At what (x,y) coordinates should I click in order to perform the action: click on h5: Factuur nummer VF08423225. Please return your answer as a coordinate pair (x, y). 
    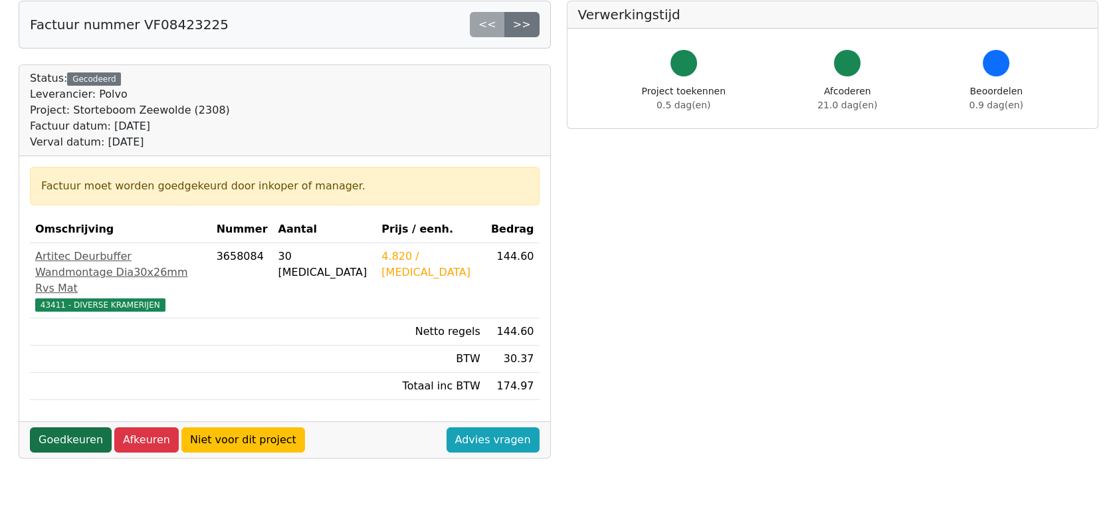
    Looking at the image, I should click on (129, 25).